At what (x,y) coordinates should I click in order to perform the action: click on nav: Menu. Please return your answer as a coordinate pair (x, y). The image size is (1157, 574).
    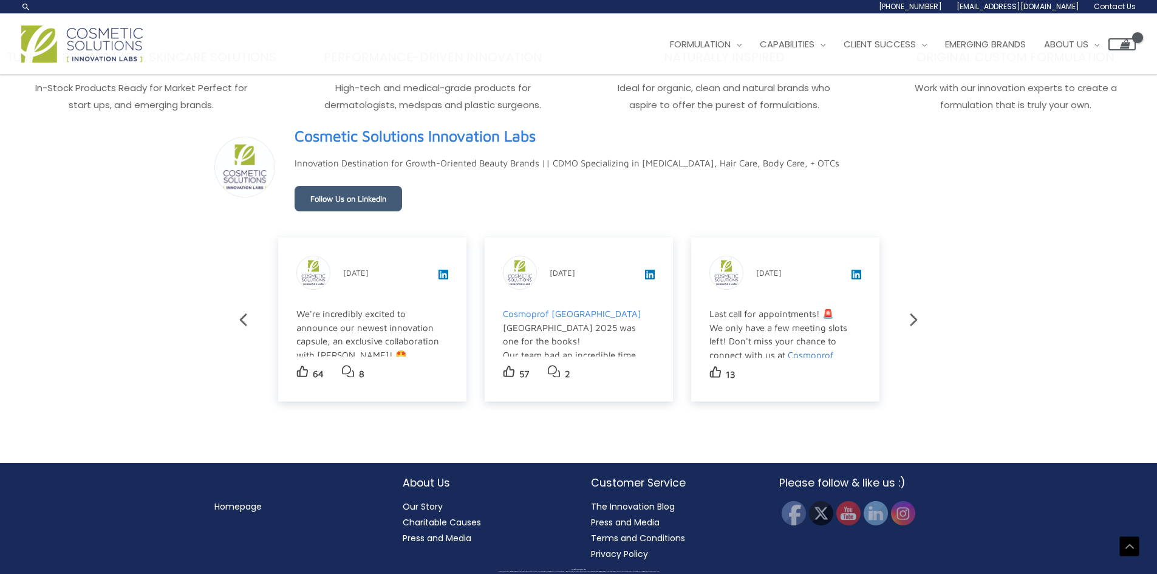
    Looking at the image, I should click on (296, 507).